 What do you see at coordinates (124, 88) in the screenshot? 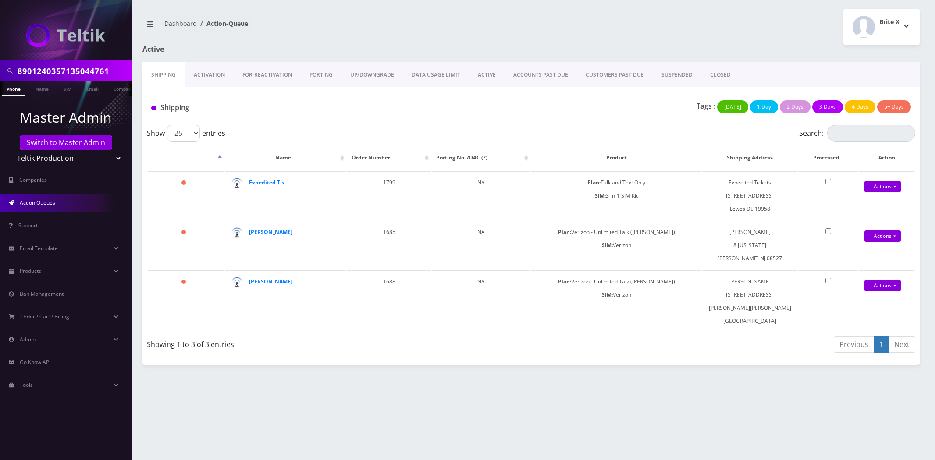
I see `a: Company` at bounding box center [124, 88].